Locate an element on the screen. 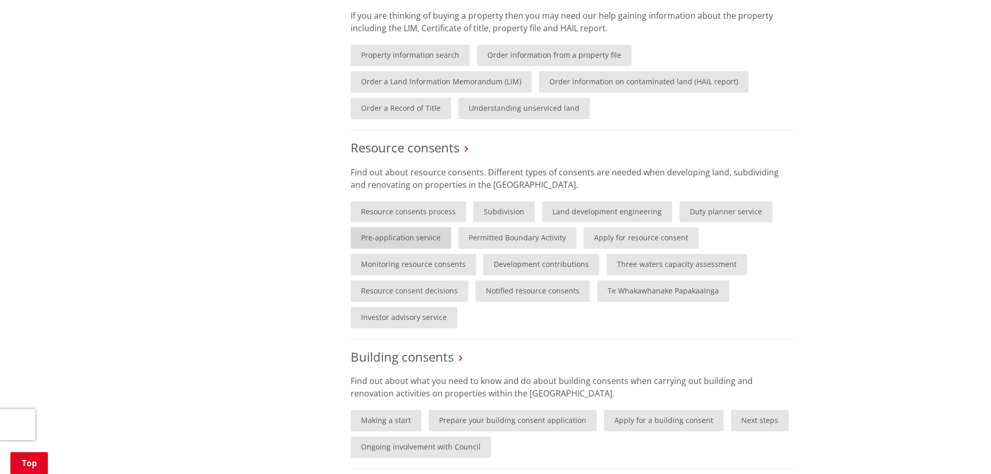 The width and height of the screenshot is (991, 474). a: Order information from a property file is located at coordinates (554, 55).